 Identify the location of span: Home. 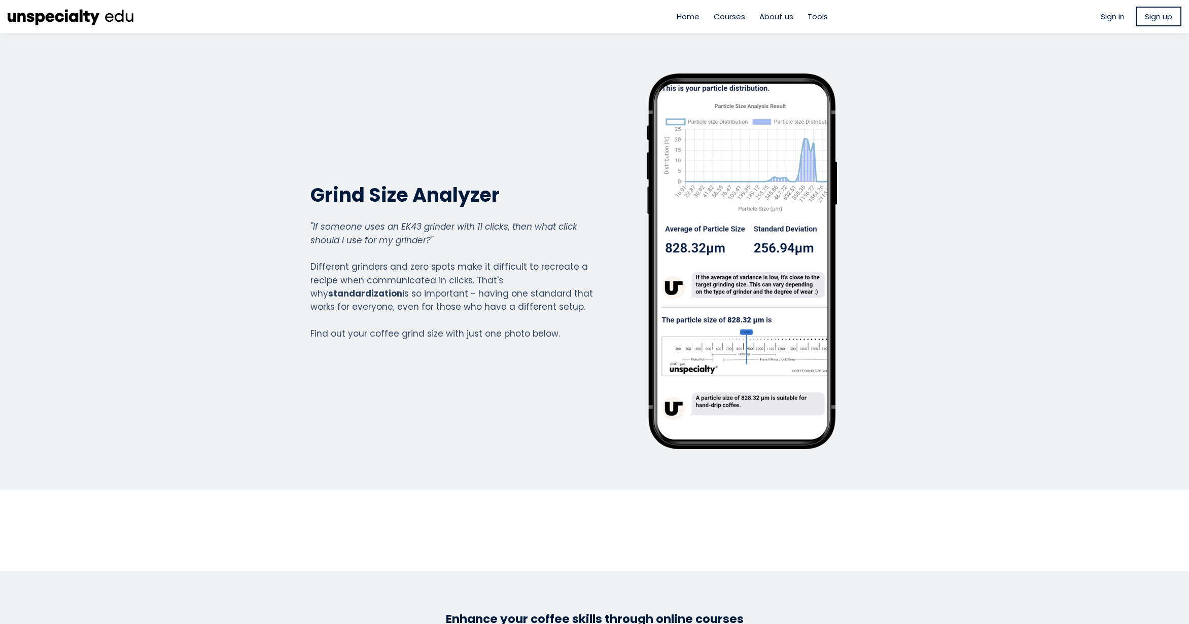
(688, 16).